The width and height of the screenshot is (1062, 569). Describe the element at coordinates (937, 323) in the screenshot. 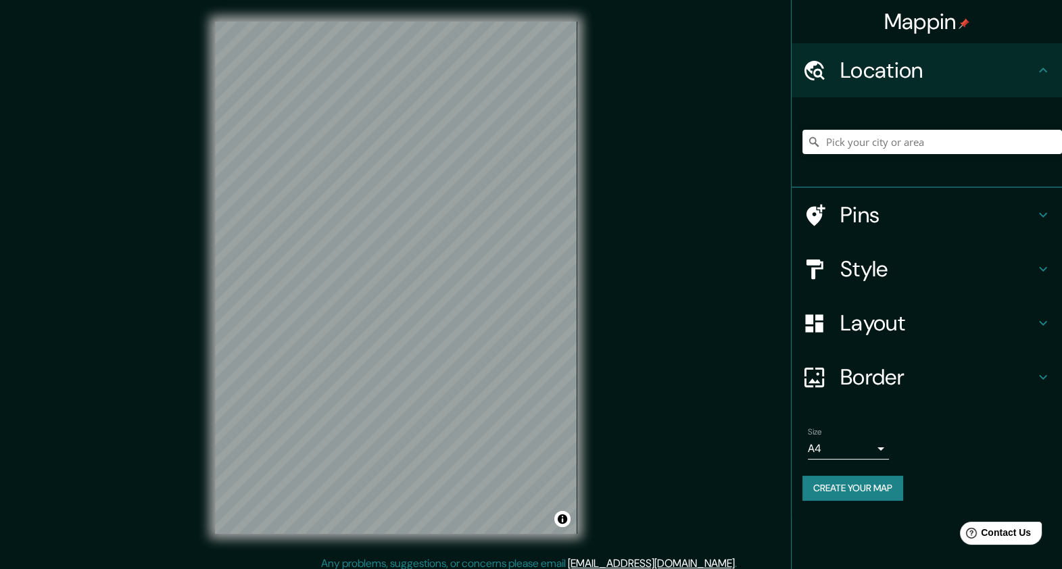

I see `h4: Layout` at that location.